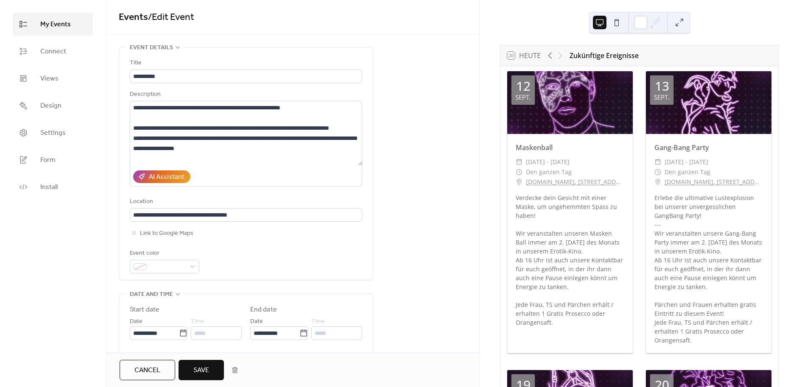 This screenshot has width=799, height=387. Describe the element at coordinates (245, 202) in the screenshot. I see `div: Location` at that location.